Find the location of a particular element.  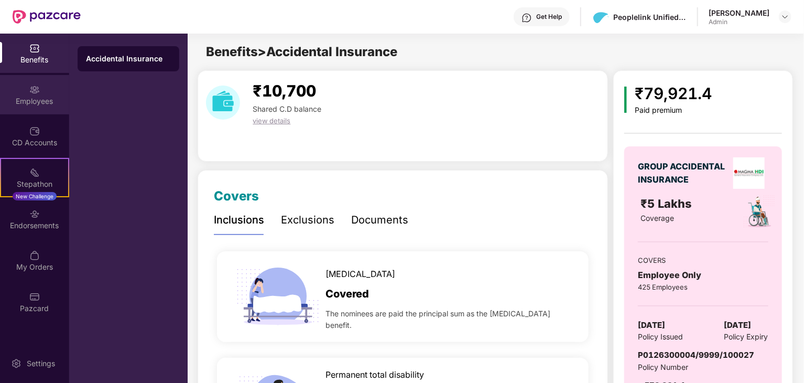

div: Settings is located at coordinates (41, 363).